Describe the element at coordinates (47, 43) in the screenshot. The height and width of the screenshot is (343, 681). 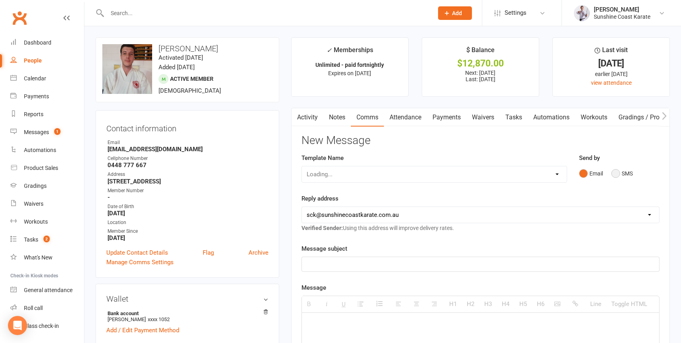
I see `a: Dashboard` at that location.